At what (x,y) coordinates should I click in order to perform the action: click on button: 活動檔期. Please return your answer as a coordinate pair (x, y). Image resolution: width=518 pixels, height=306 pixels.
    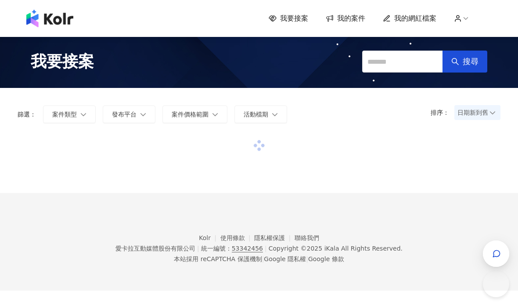
    Looking at the image, I should click on (261, 114).